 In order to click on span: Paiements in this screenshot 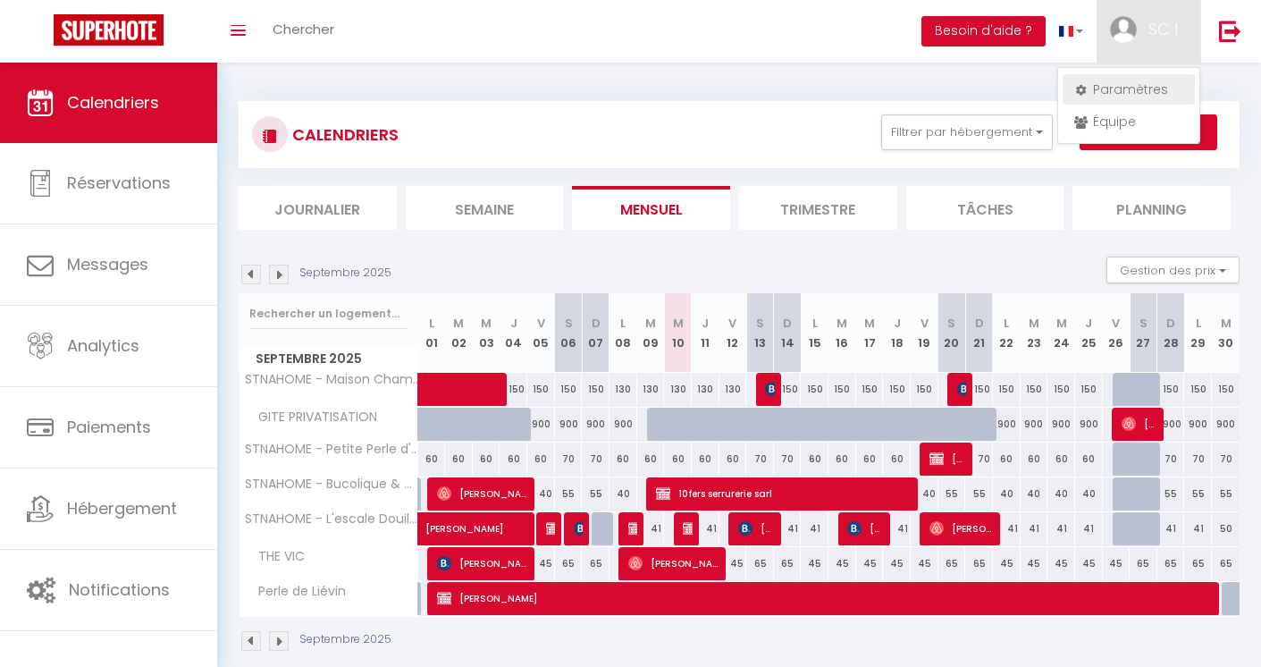, I will do `click(109, 426)`.